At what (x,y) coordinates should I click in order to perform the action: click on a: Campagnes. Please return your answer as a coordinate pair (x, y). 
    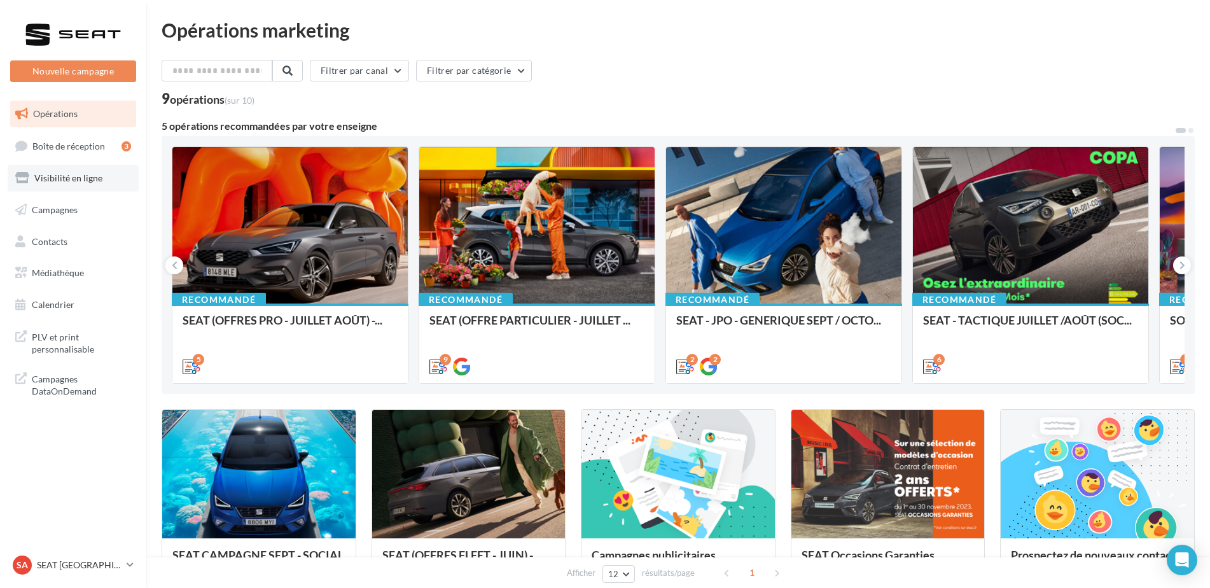
    Looking at the image, I should click on (73, 210).